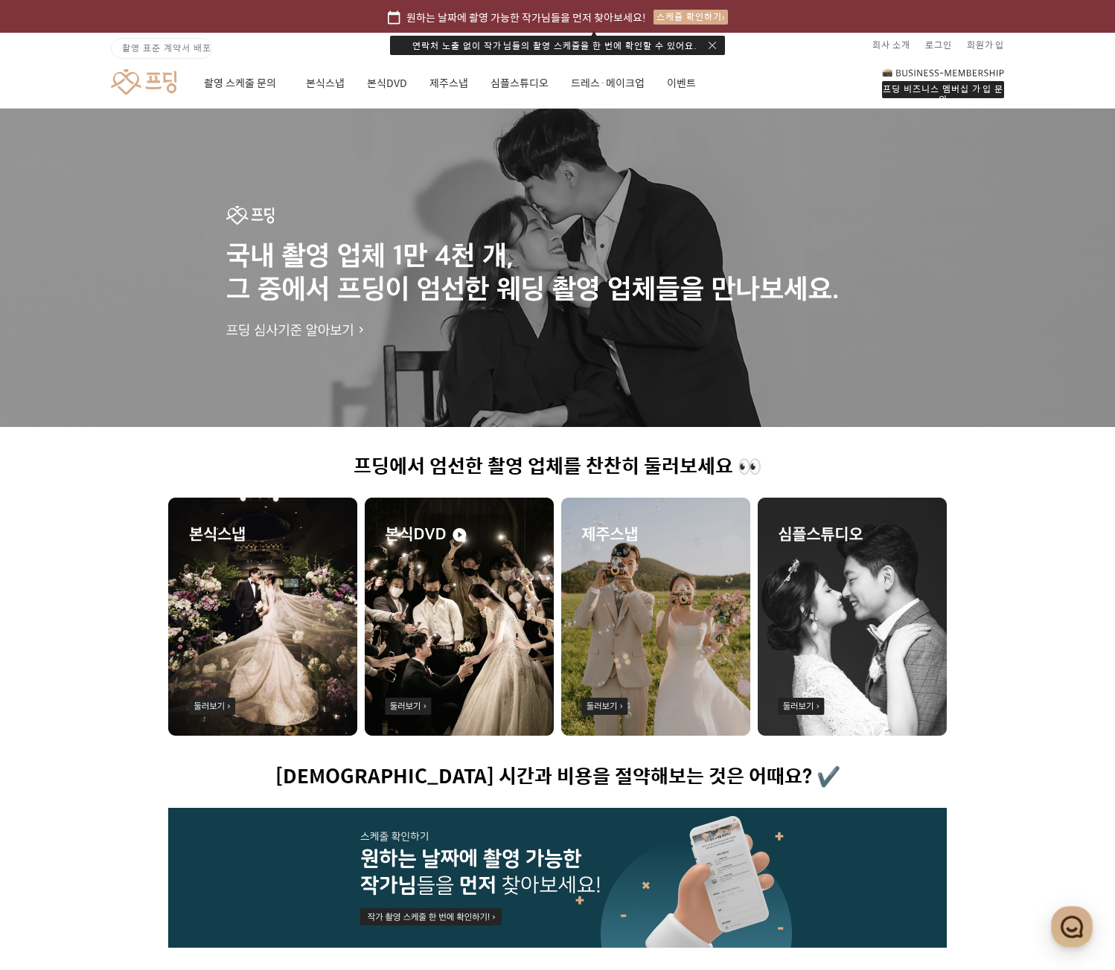  I want to click on a: 촬영 표준 계약서 배포, so click(162, 48).